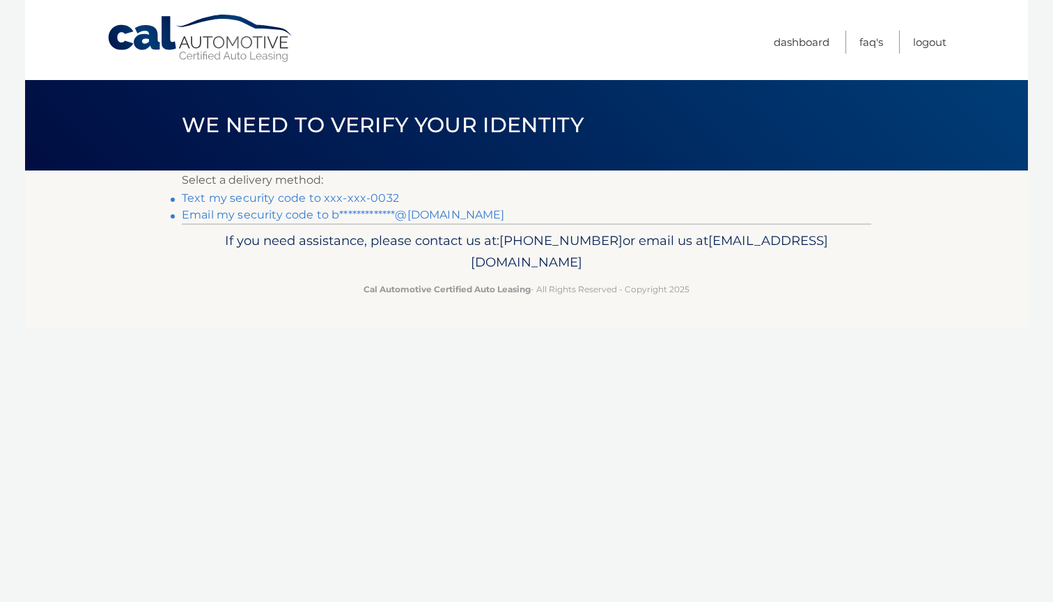  I want to click on strong: Cal Automotive Certified Auto Leasing, so click(447, 289).